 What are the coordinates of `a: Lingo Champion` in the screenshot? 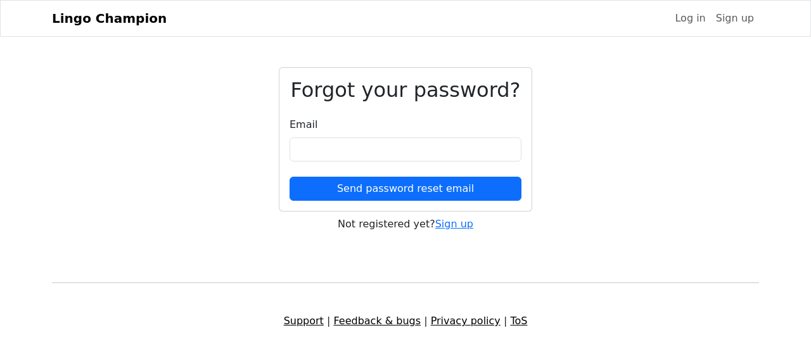 It's located at (109, 18).